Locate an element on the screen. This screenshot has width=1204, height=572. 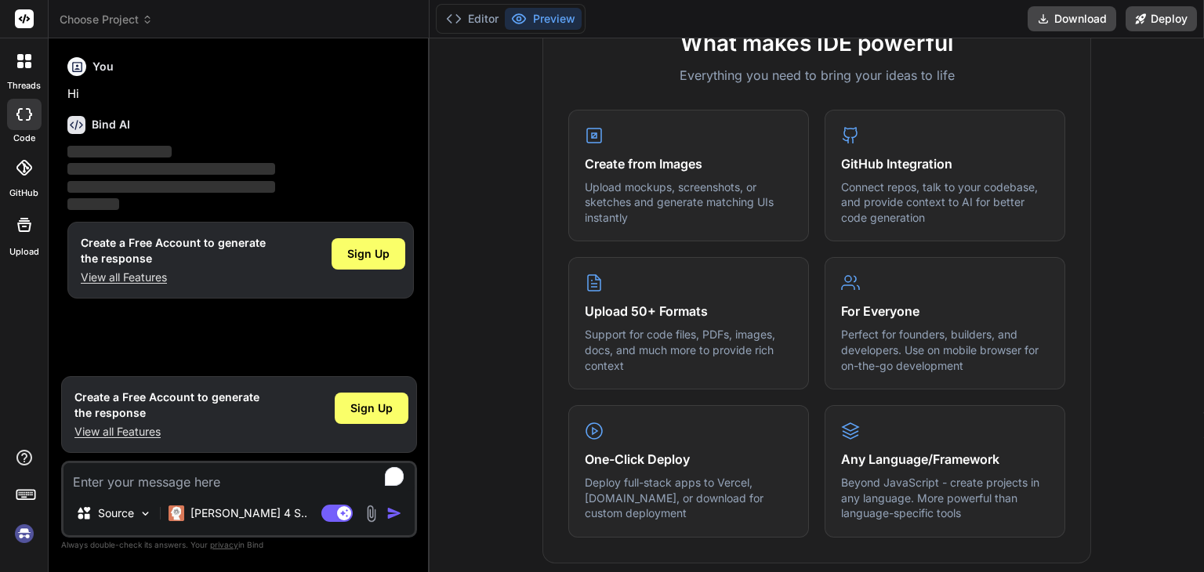
h4: Any Language/Framework is located at coordinates (944, 459).